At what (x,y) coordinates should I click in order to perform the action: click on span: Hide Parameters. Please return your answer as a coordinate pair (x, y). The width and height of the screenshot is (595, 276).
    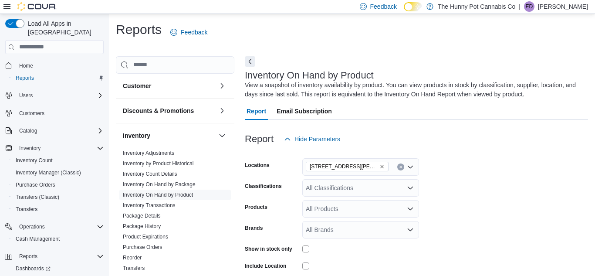
    Looking at the image, I should click on (317, 139).